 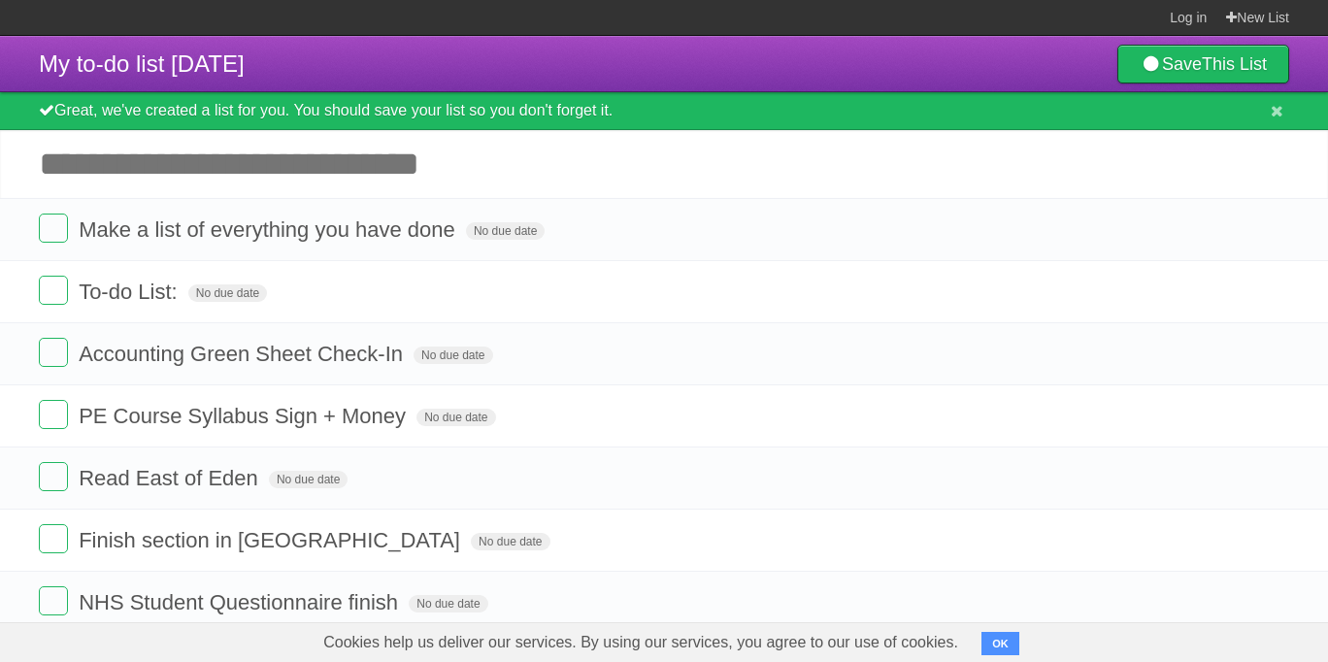 What do you see at coordinates (241, 602) in the screenshot?
I see `span: NHS Student Questionnaire finish` at bounding box center [241, 602].